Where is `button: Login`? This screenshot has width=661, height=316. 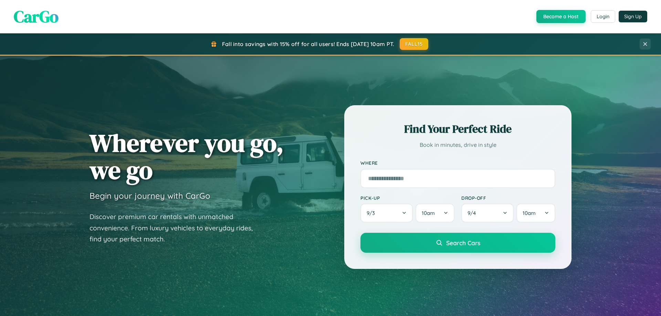
button: Login is located at coordinates (602, 17).